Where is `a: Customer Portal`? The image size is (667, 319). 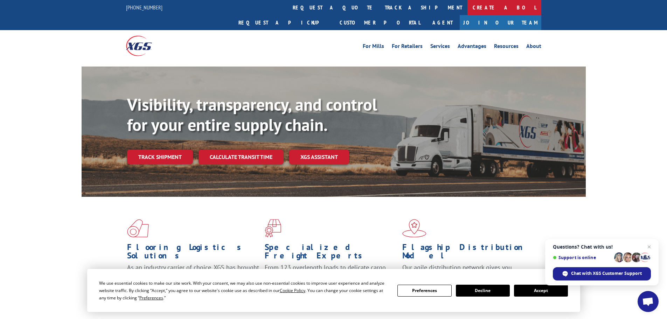 a: Customer Portal is located at coordinates (380, 22).